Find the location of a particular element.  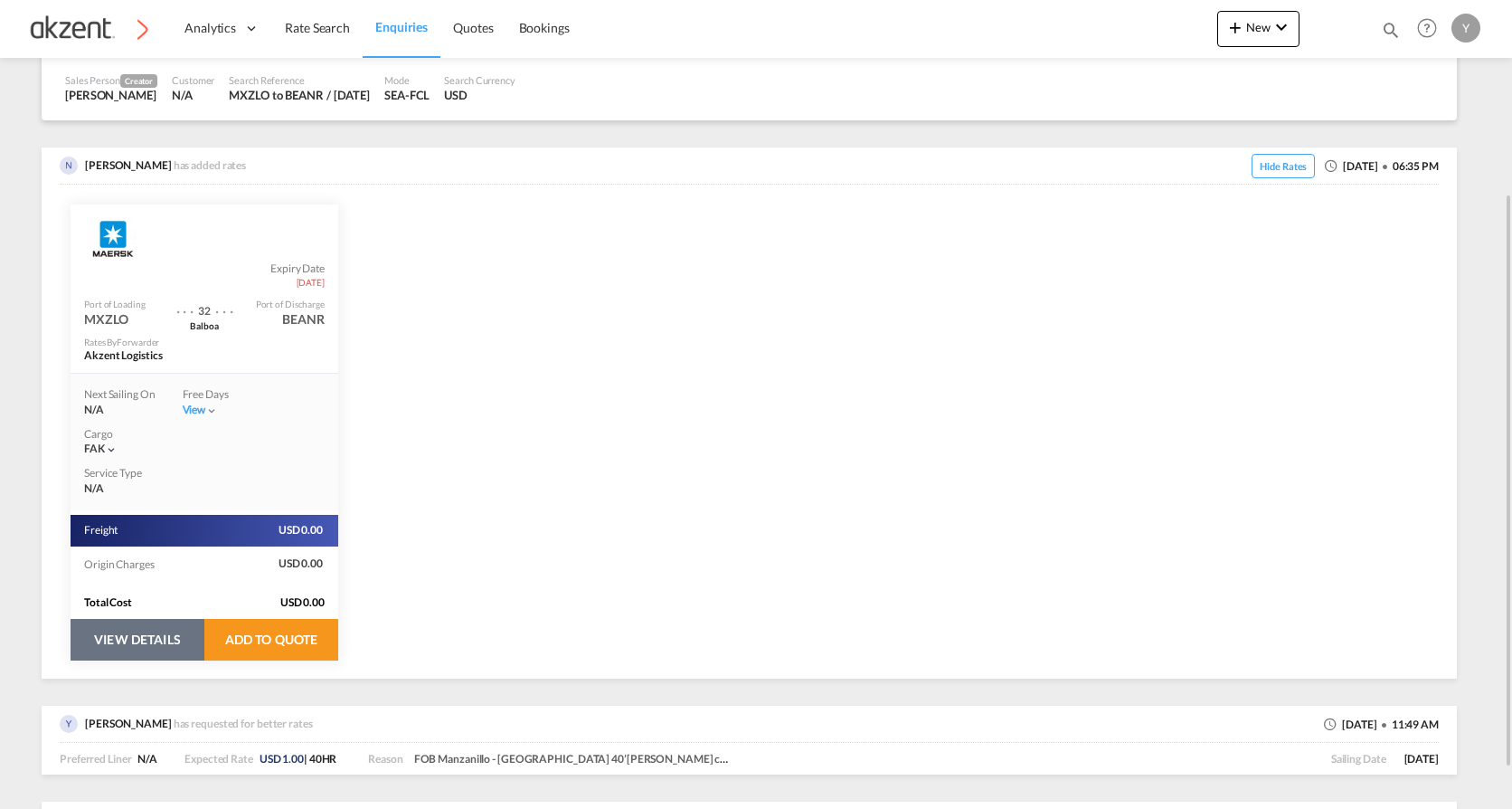

span: Quotes is located at coordinates (473, 27).